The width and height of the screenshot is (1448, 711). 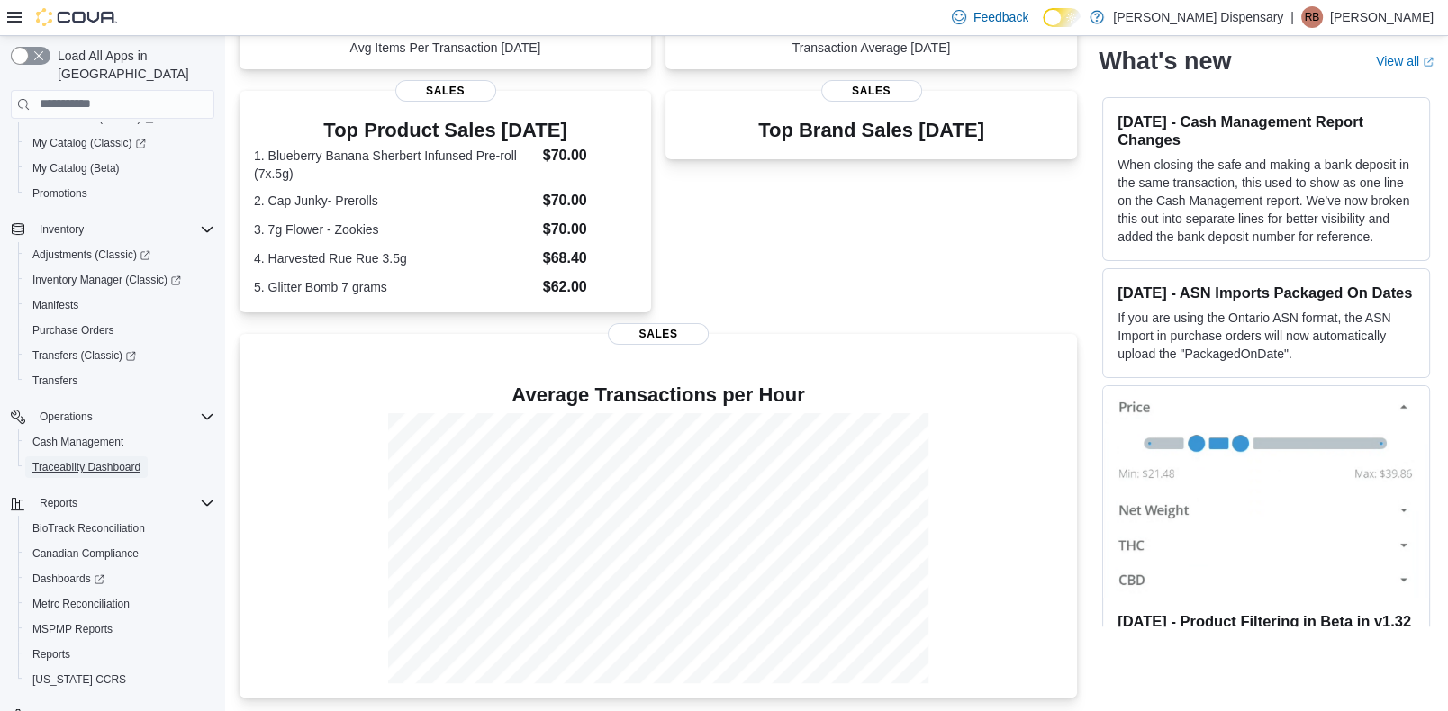 I want to click on a: Promotions, so click(x=59, y=194).